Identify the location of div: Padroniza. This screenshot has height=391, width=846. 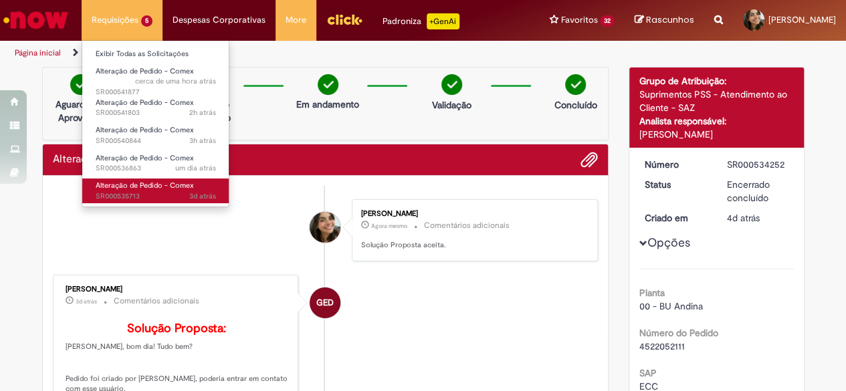
(420, 21).